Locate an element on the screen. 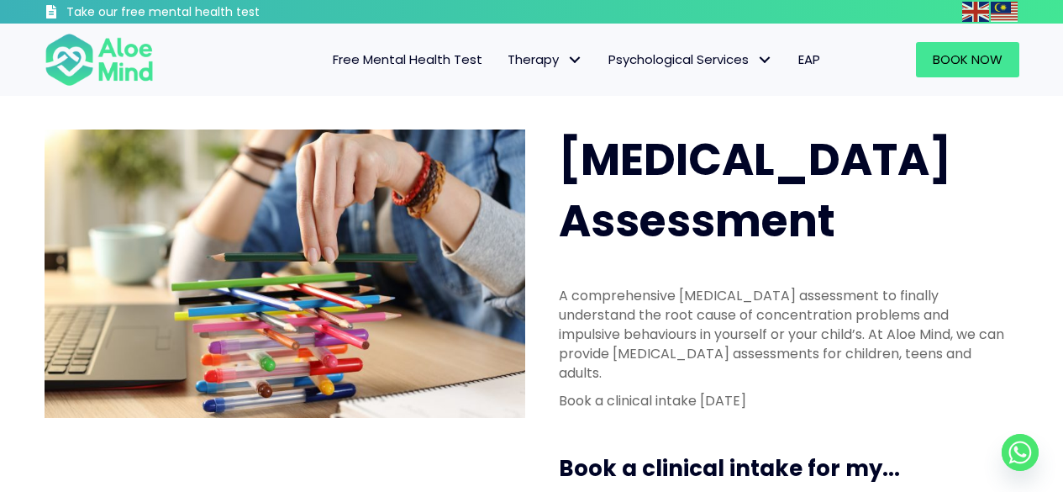 The image size is (1063, 492). h3: Take our free mental health test is located at coordinates (208, 13).